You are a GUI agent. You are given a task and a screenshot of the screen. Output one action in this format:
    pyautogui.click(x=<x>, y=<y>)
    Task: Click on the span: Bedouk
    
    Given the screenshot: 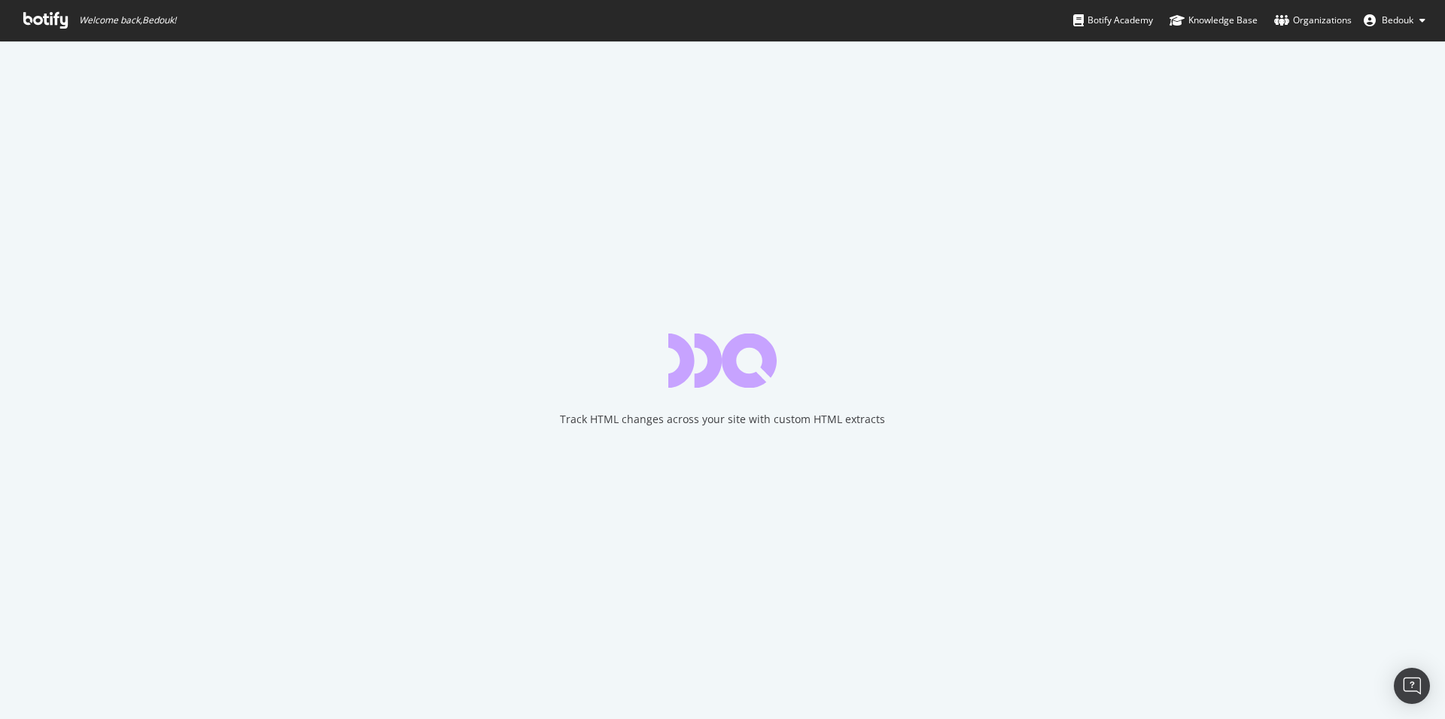 What is the action you would take?
    pyautogui.click(x=1398, y=20)
    